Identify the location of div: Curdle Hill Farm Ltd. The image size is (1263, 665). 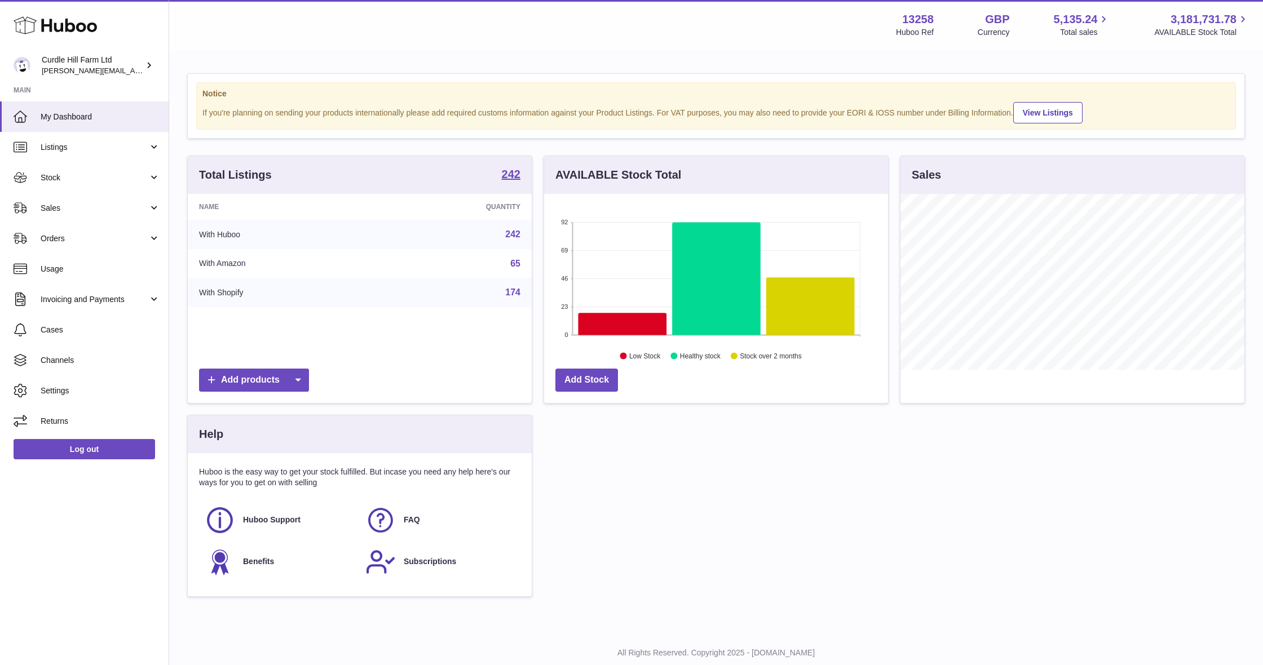
(92, 65).